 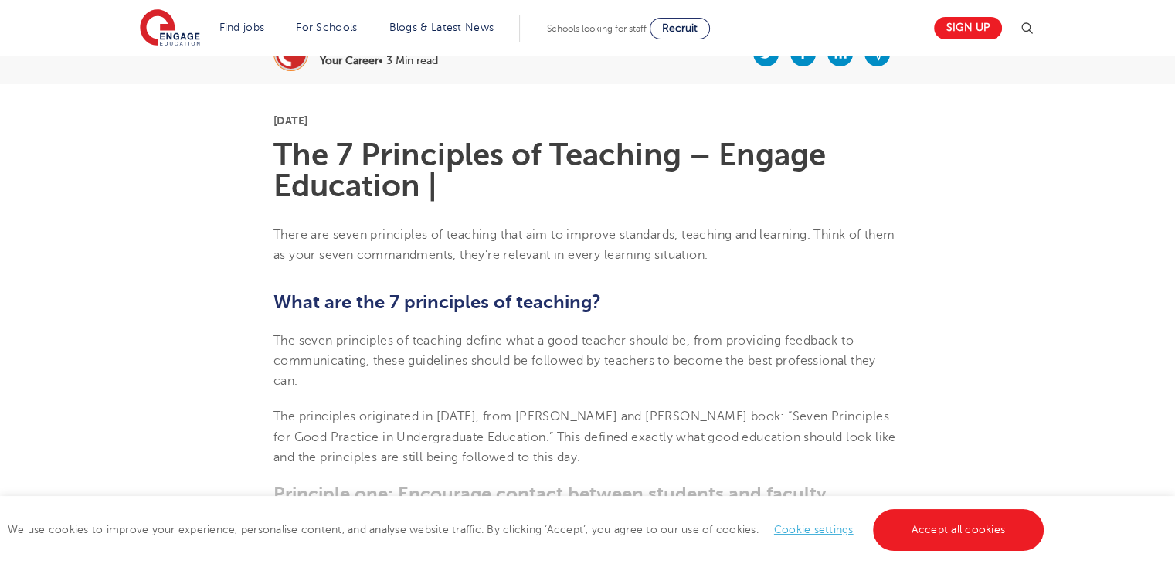 What do you see at coordinates (437, 302) in the screenshot?
I see `b: What are the 7 principles of teaching?` at bounding box center [437, 302].